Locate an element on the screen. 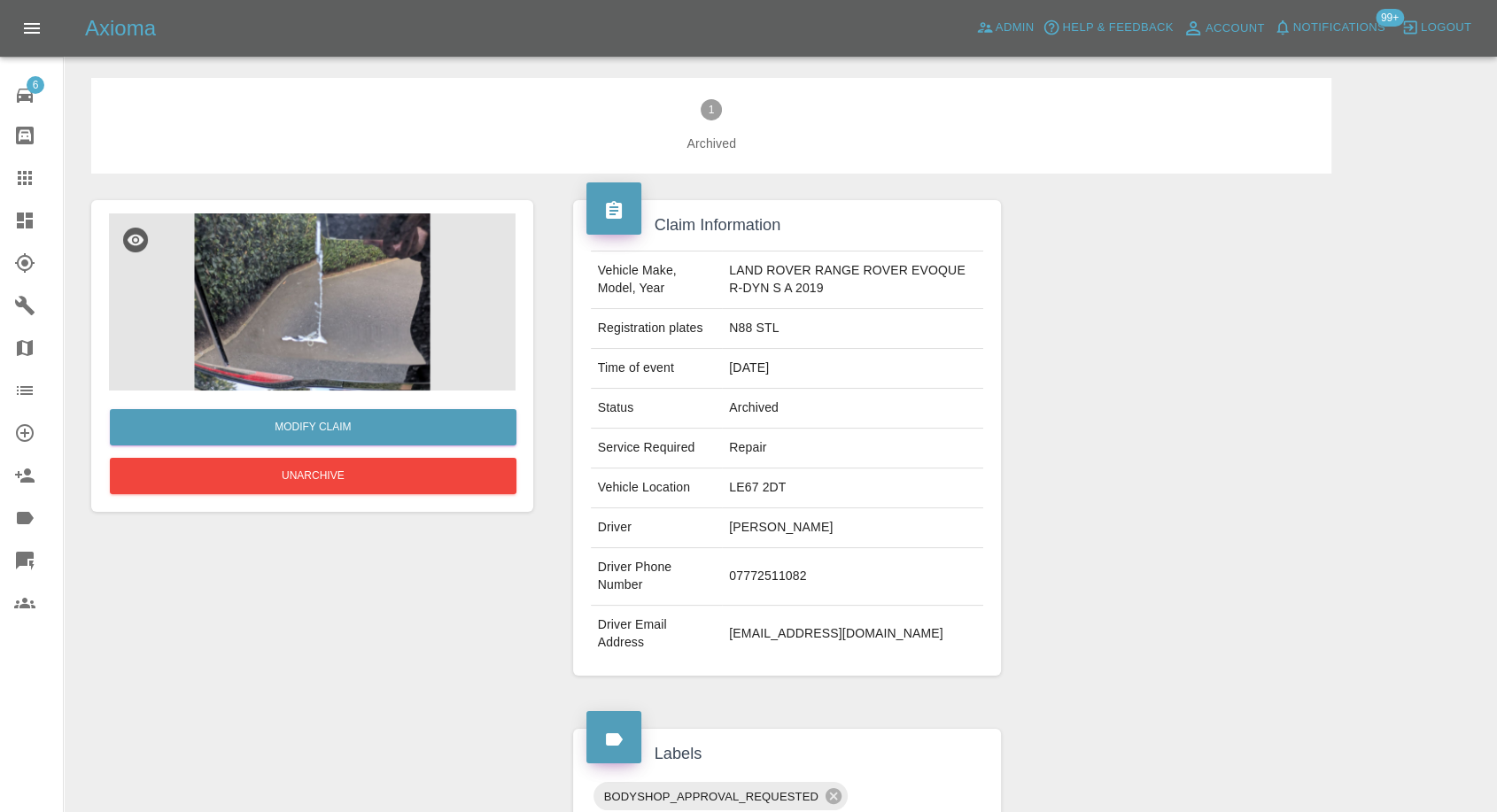  span: 99+ is located at coordinates (1391, 17).